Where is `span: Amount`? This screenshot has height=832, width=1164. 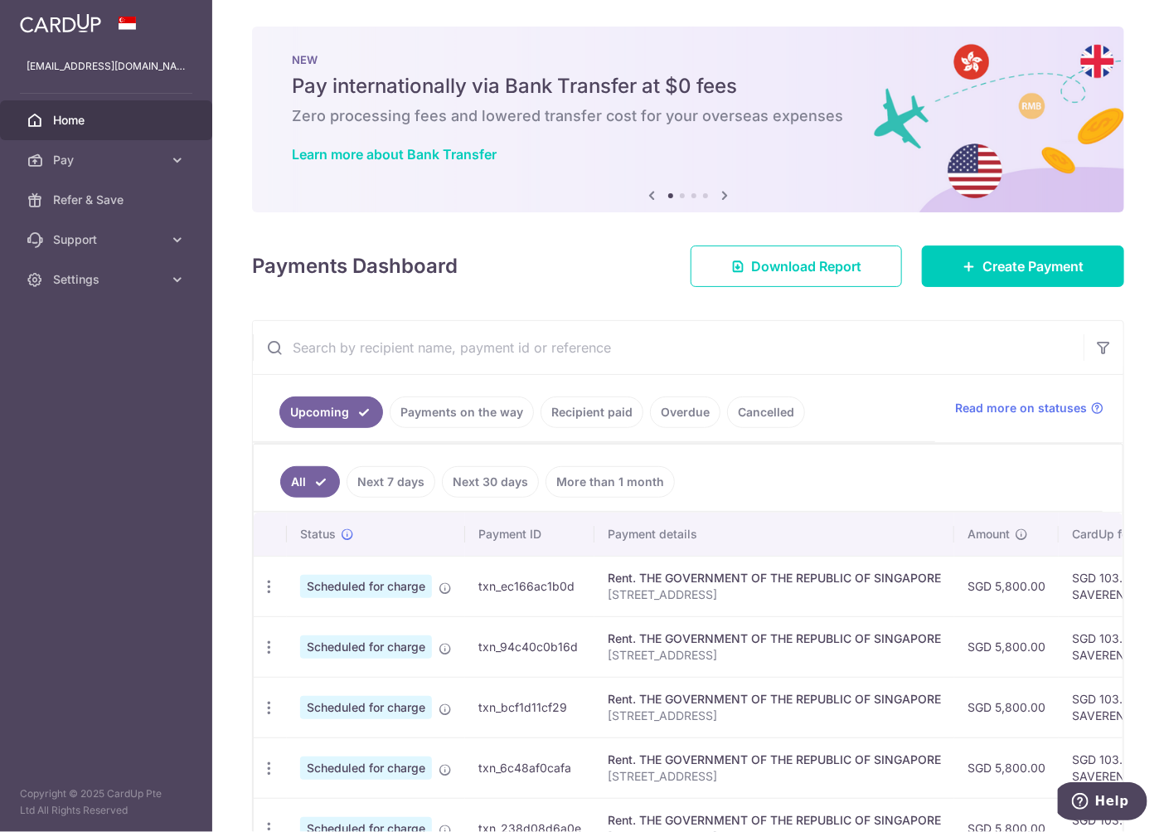 span: Amount is located at coordinates (989, 534).